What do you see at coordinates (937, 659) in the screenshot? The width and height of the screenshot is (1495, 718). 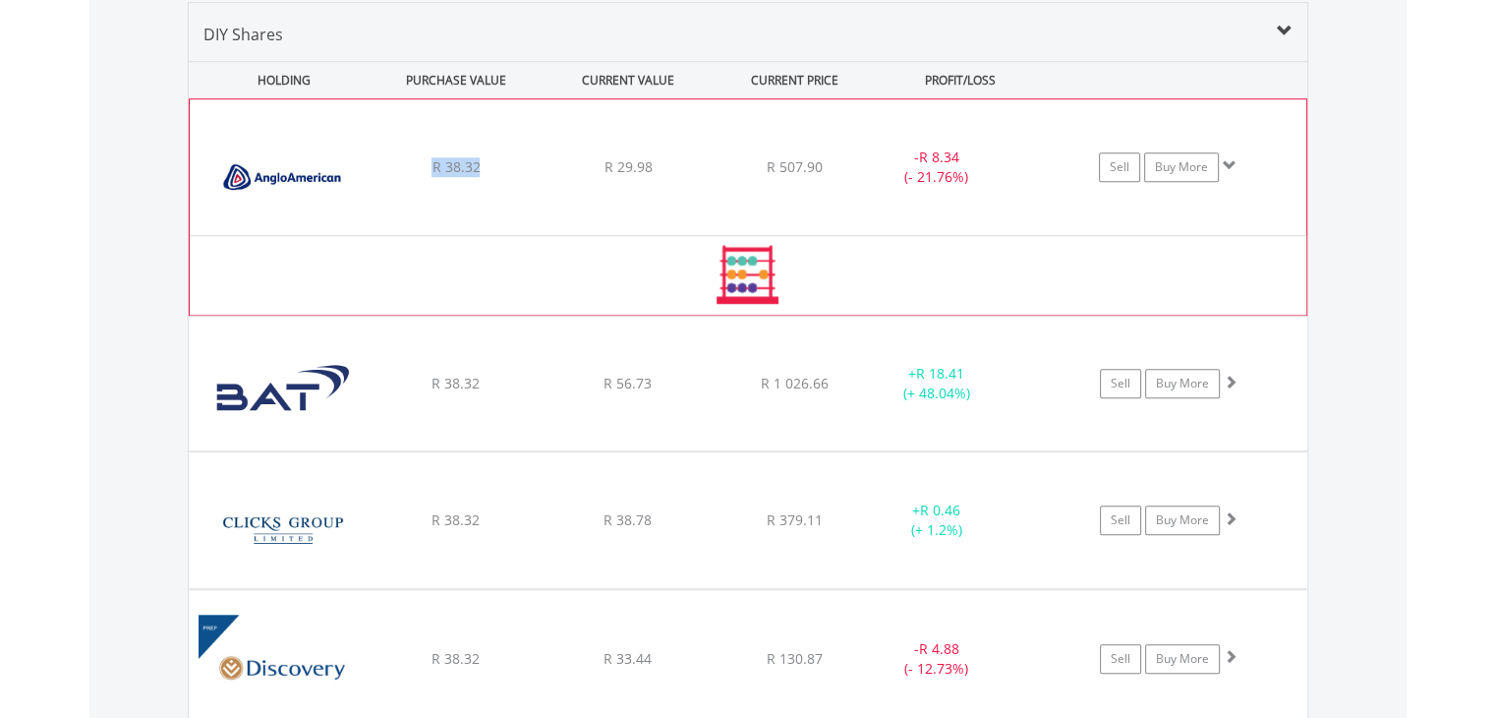 I see `div: - (- 12.73%)` at bounding box center [937, 659].